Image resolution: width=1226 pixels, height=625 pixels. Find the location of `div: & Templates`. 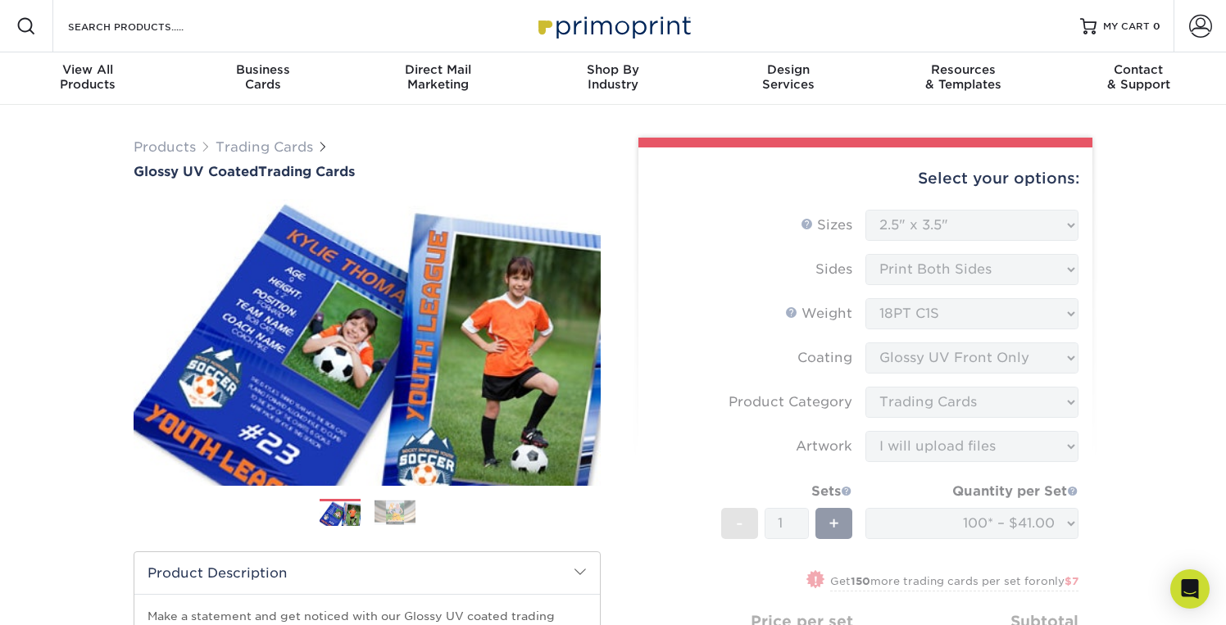

div: & Templates is located at coordinates (964, 77).